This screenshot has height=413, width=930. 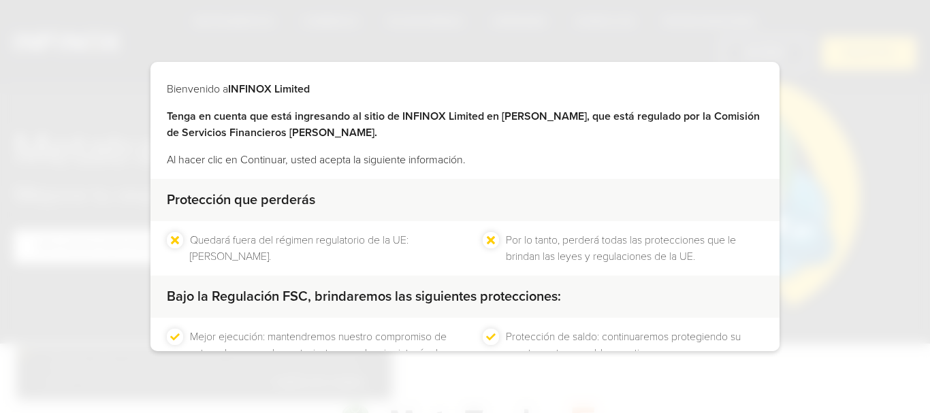 What do you see at coordinates (197, 89) in the screenshot?
I see `font: Bienvenido a` at bounding box center [197, 89].